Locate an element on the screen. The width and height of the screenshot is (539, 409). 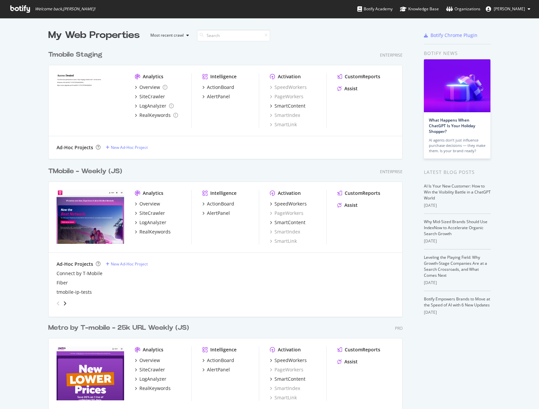
div: Activation is located at coordinates (289, 77).